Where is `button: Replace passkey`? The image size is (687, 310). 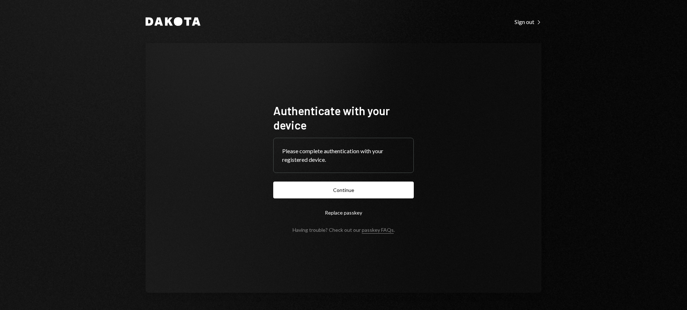 button: Replace passkey is located at coordinates (343, 212).